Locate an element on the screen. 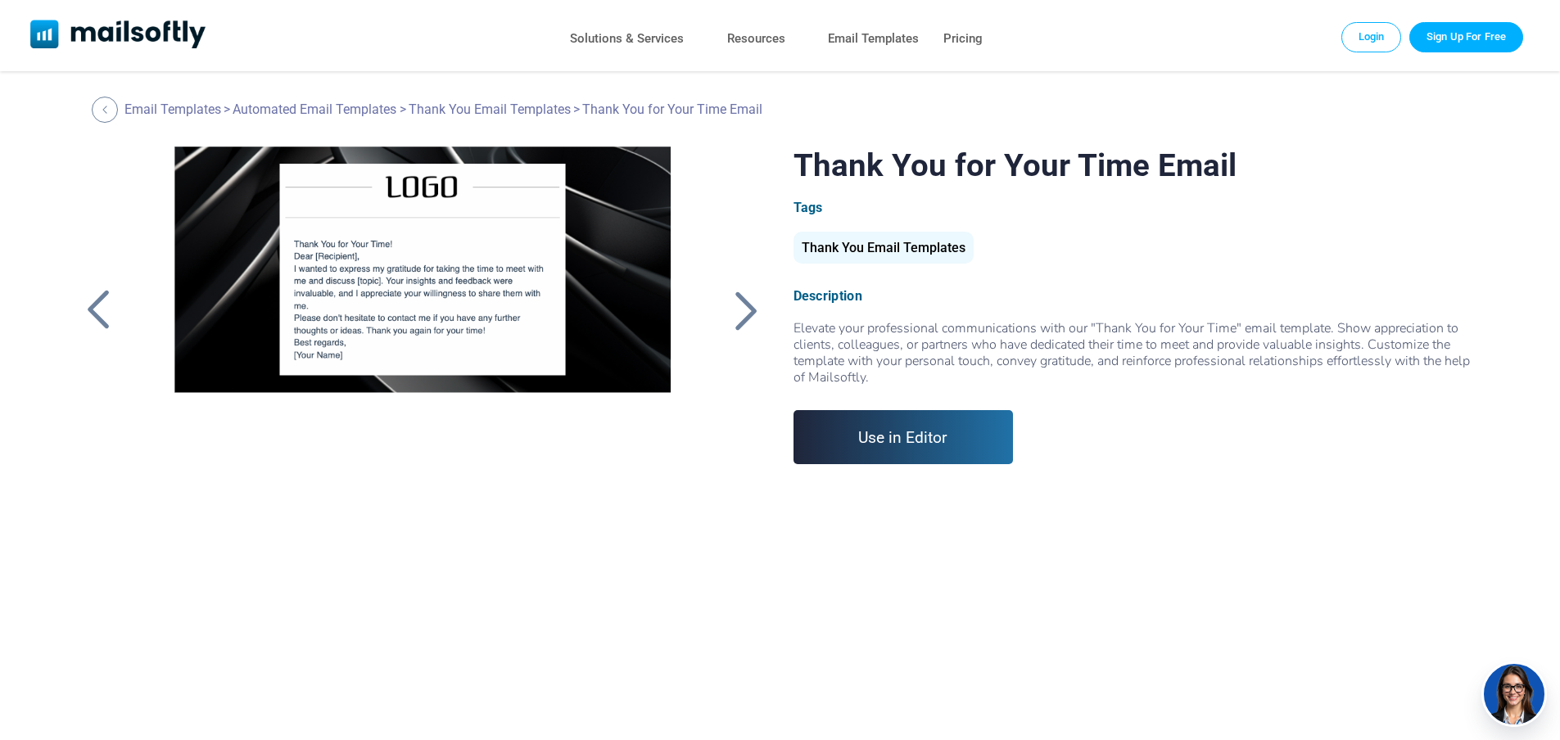  a: Trial is located at coordinates (1466, 37).